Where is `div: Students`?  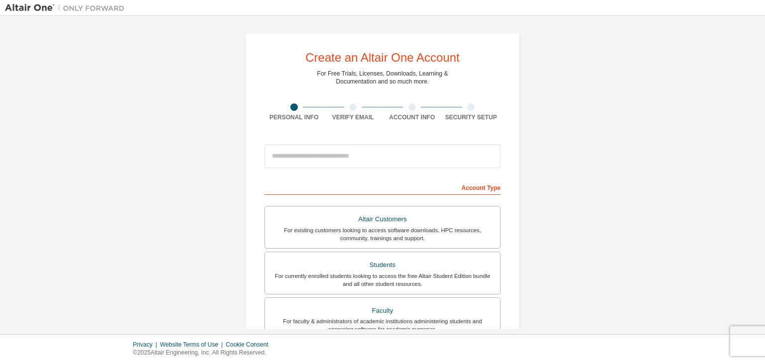
div: Students is located at coordinates (382, 265).